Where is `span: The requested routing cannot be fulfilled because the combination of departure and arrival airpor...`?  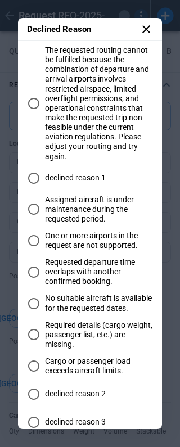 span: The requested routing cannot be fulfilled because the combination of departure and arrival airpor... is located at coordinates (99, 103).